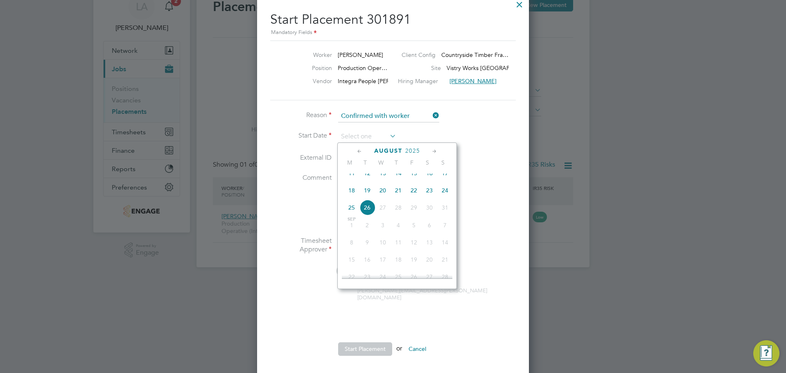 The width and height of the screenshot is (786, 373). What do you see at coordinates (383, 225) in the screenshot?
I see `span: 3` at bounding box center [383, 225].